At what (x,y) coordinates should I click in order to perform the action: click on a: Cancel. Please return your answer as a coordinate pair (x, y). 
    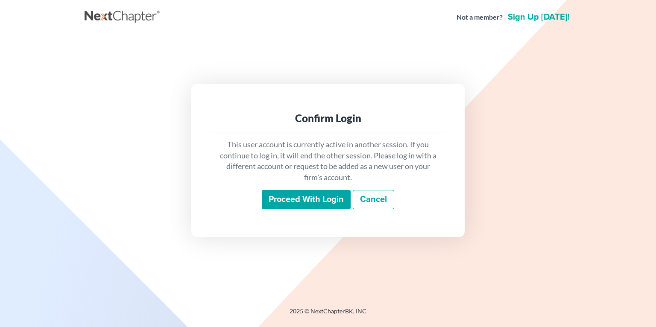
    Looking at the image, I should click on (373, 200).